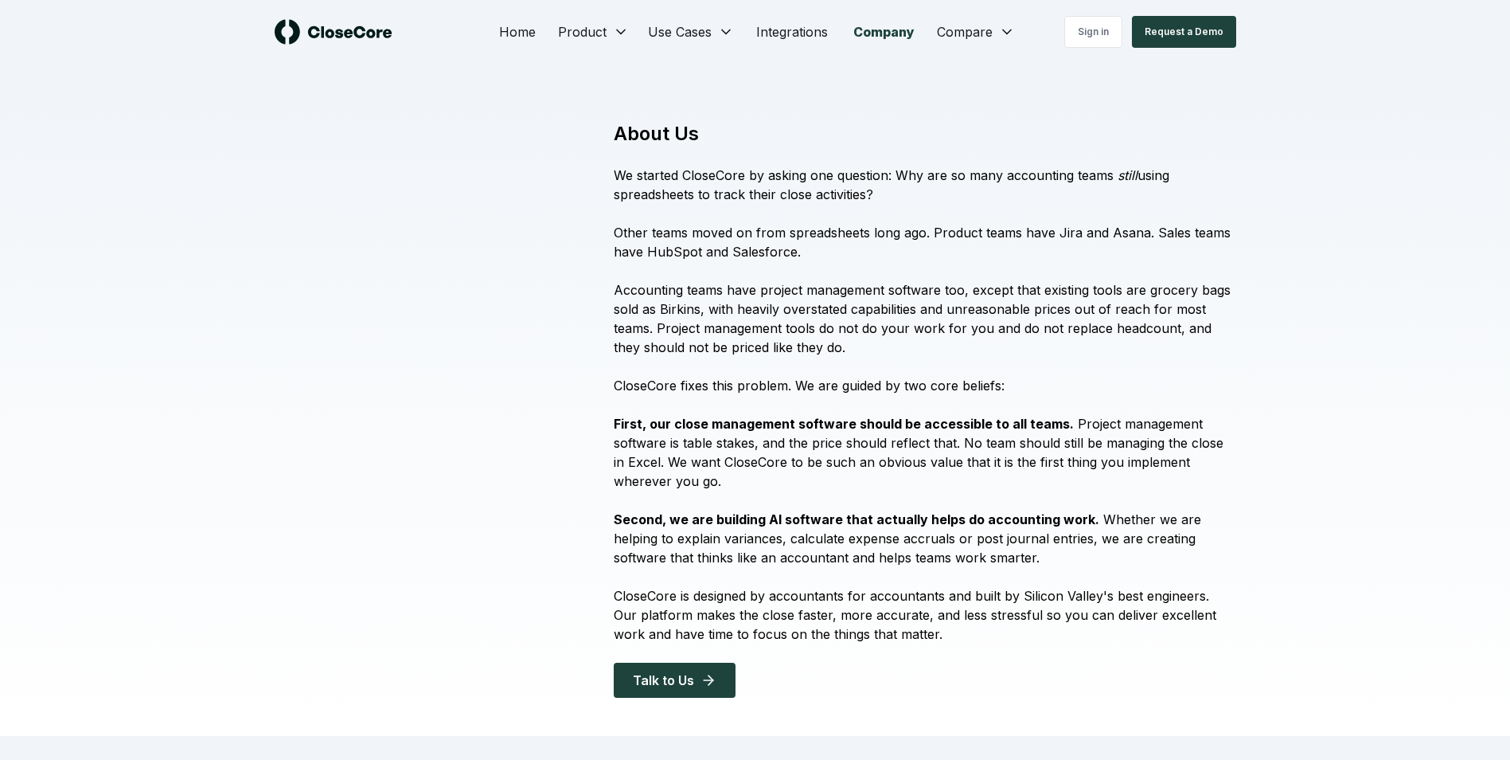 This screenshot has width=1510, height=760. I want to click on button: Talk to Us, so click(674, 680).